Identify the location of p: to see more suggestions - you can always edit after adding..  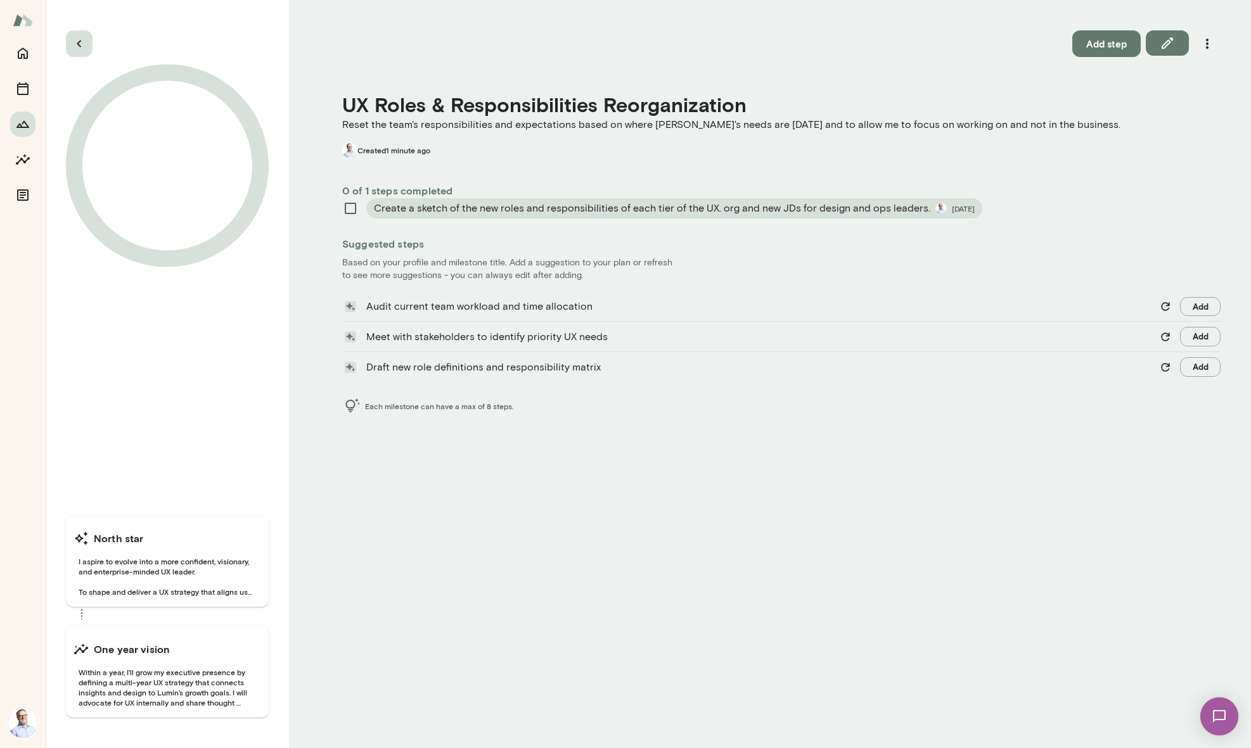
(781, 276).